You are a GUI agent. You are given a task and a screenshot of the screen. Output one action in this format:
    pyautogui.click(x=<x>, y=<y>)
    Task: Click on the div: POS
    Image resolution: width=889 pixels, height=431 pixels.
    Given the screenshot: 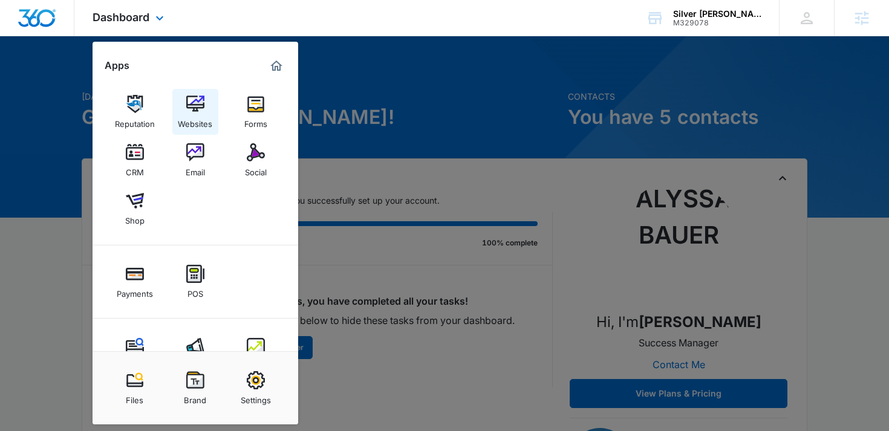 What is the action you would take?
    pyautogui.click(x=195, y=291)
    